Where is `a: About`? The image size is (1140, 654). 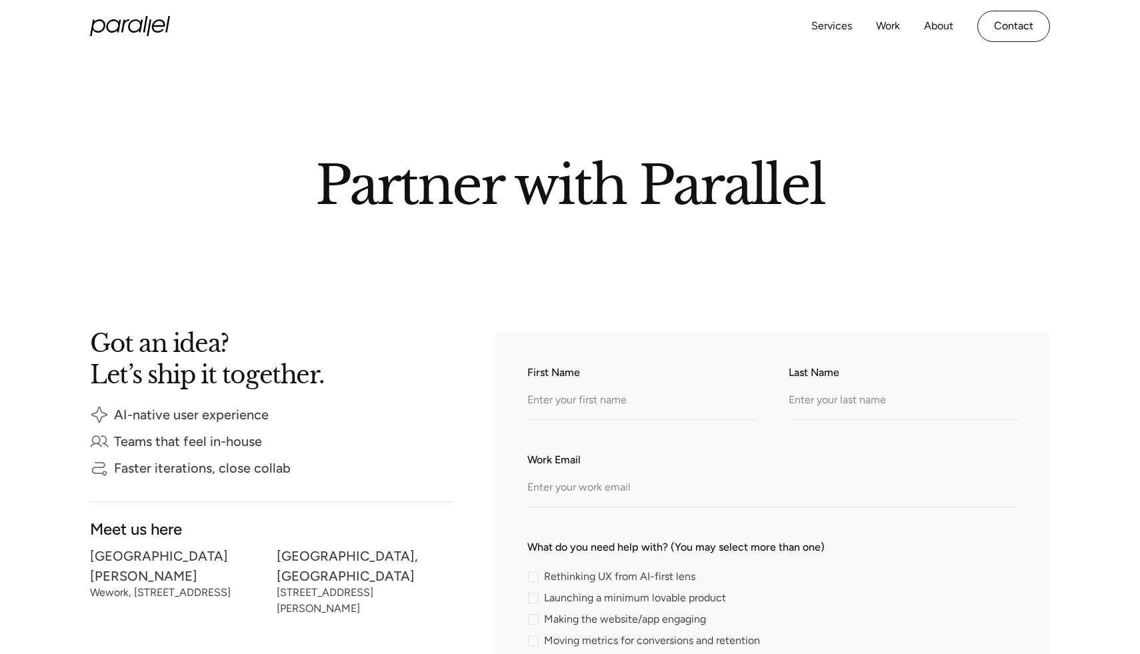 a: About is located at coordinates (939, 26).